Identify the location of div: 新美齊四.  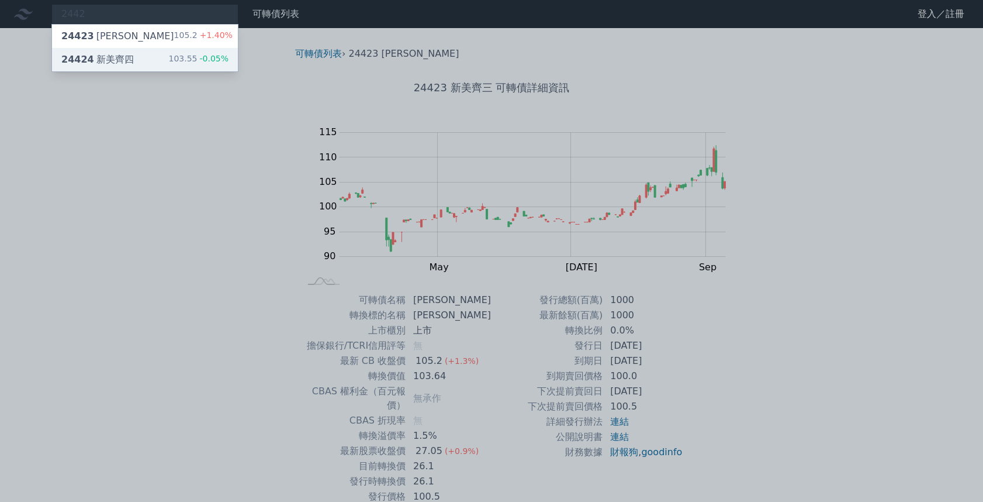
(98, 60).